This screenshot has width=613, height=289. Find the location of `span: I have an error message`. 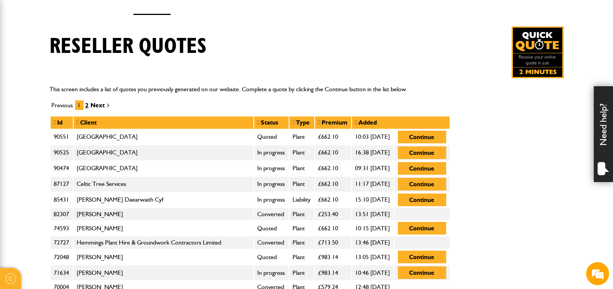

span: I have an error message is located at coordinates (100, 83).